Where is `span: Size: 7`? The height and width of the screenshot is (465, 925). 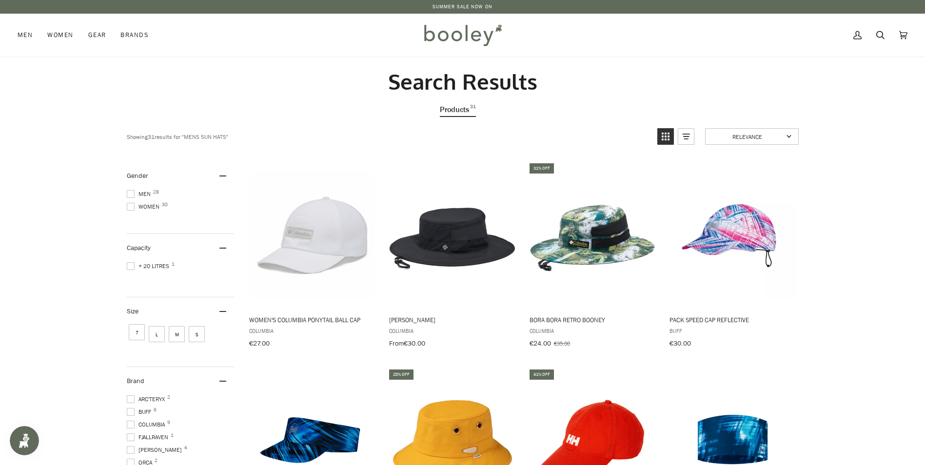 span: Size: 7 is located at coordinates (137, 332).